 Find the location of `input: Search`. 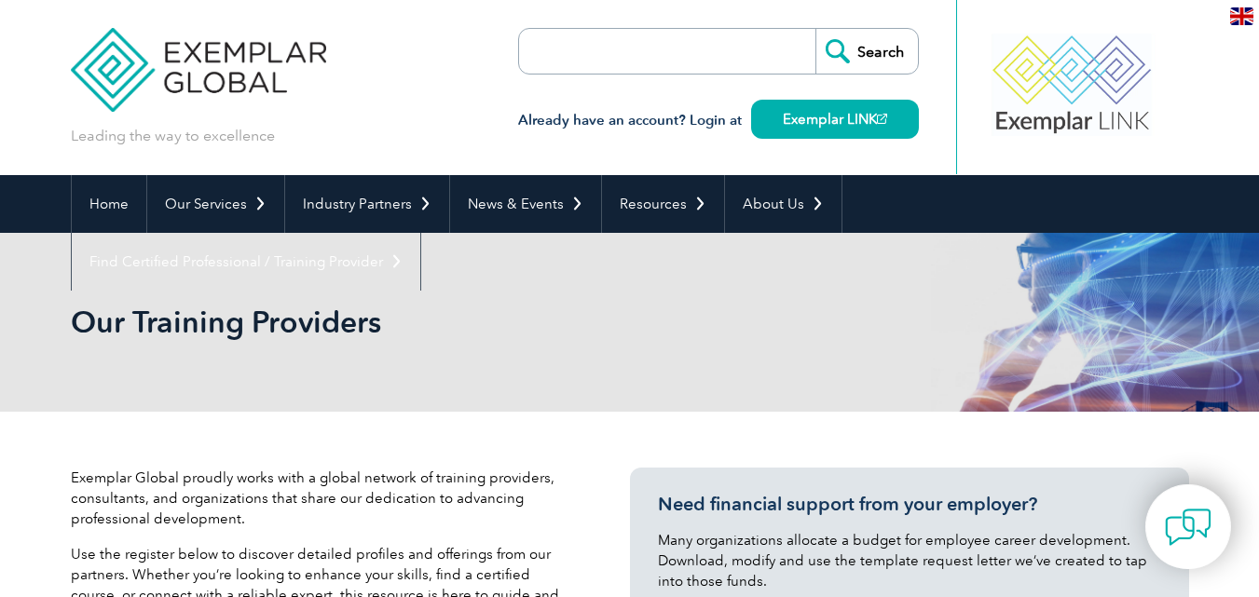

input: Search is located at coordinates (867, 51).